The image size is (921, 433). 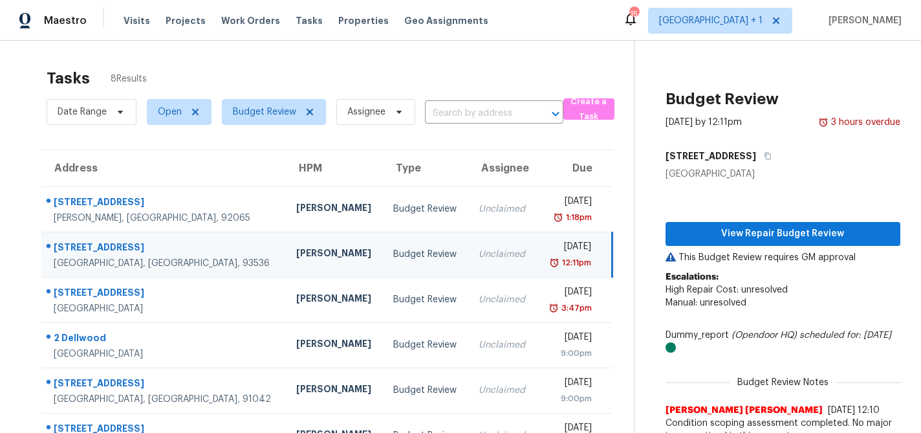 I want to click on div: 1:18pm, so click(x=578, y=217).